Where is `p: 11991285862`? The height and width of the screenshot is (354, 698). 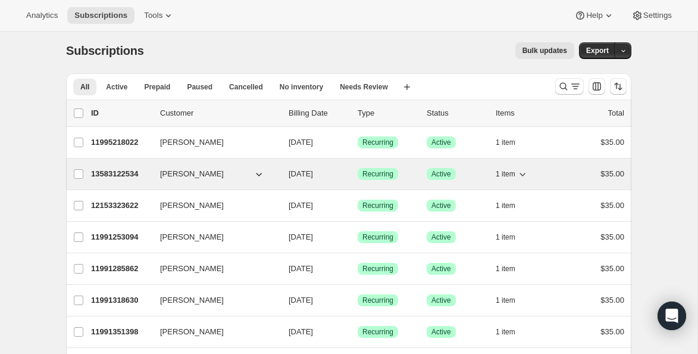
p: 11991285862 is located at coordinates (121, 268).